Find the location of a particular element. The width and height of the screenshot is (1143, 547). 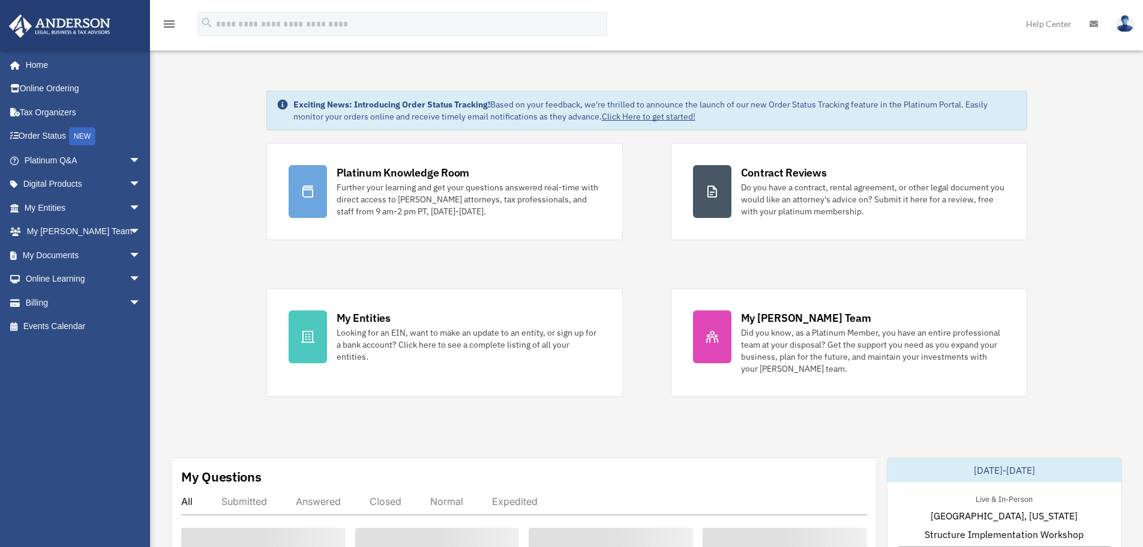

a: My Entities Looking for an EIN, want to make an update to an entity, or sign up for a bank accoun... is located at coordinates (445, 342).